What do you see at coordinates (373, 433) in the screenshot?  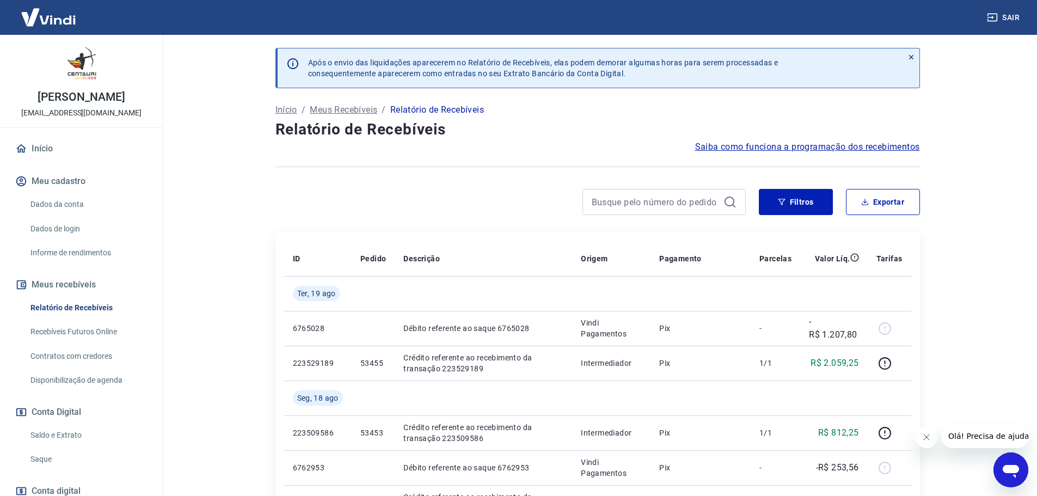 I see `p: 53453` at bounding box center [373, 433].